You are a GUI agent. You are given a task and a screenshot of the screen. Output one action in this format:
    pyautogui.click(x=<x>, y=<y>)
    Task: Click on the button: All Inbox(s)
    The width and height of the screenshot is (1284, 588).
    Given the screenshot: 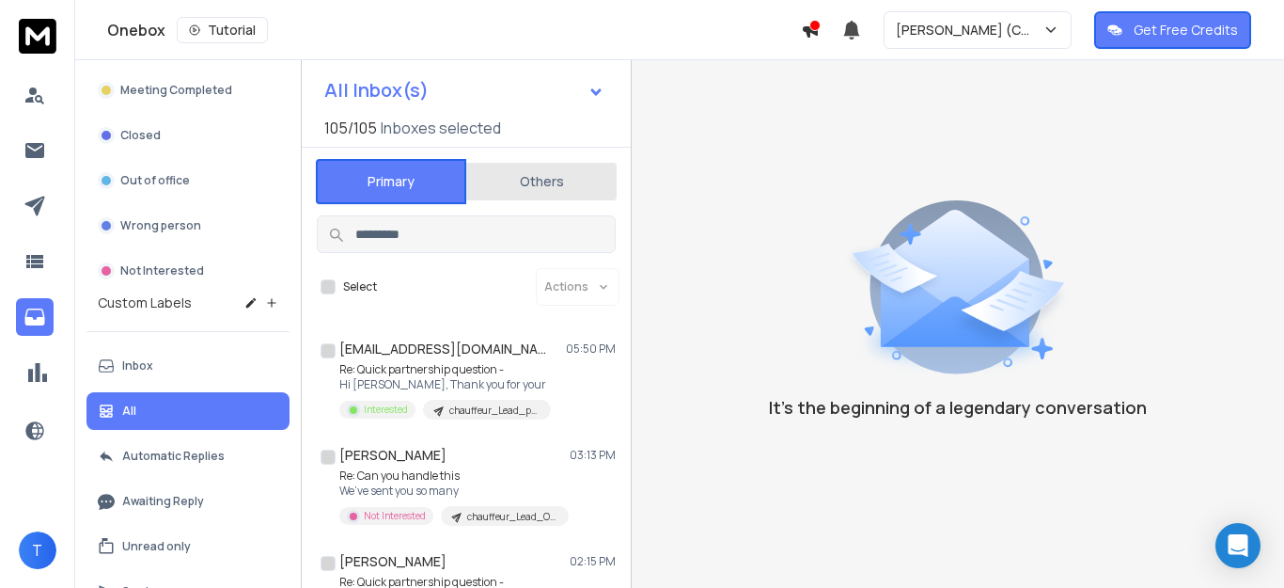 What is the action you would take?
    pyautogui.click(x=464, y=90)
    